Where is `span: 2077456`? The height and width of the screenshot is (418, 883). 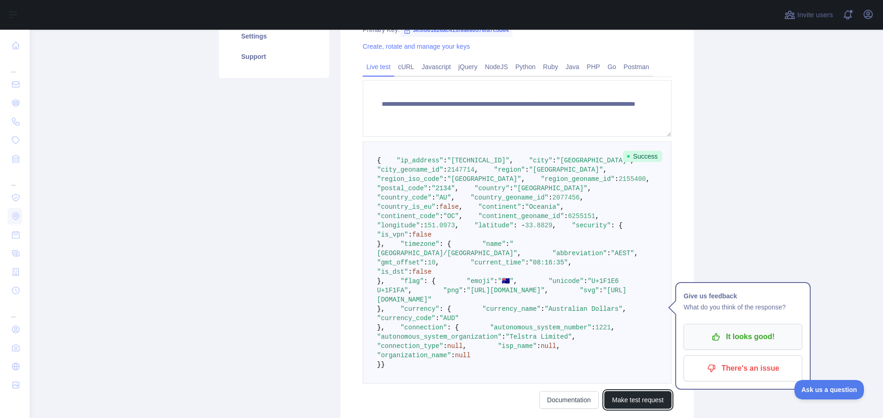 span: 2077456 is located at coordinates (566, 198).